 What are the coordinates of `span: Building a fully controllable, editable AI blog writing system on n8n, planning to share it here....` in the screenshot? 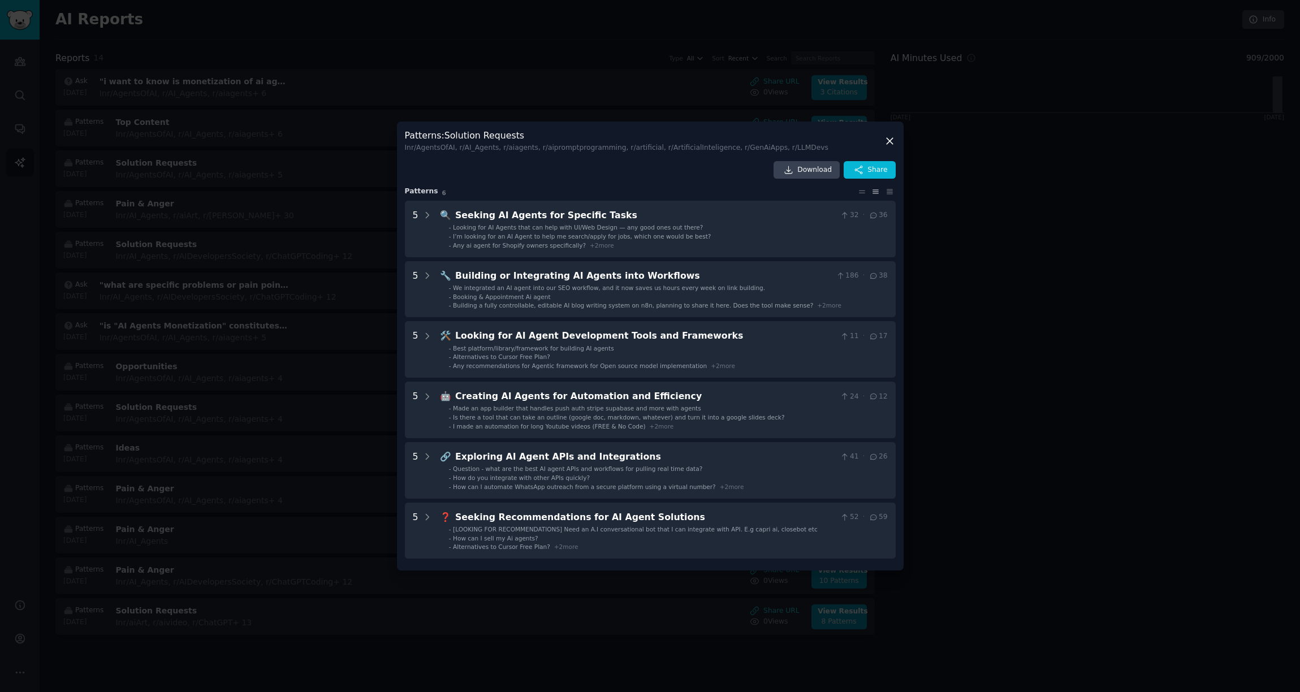 It's located at (633, 305).